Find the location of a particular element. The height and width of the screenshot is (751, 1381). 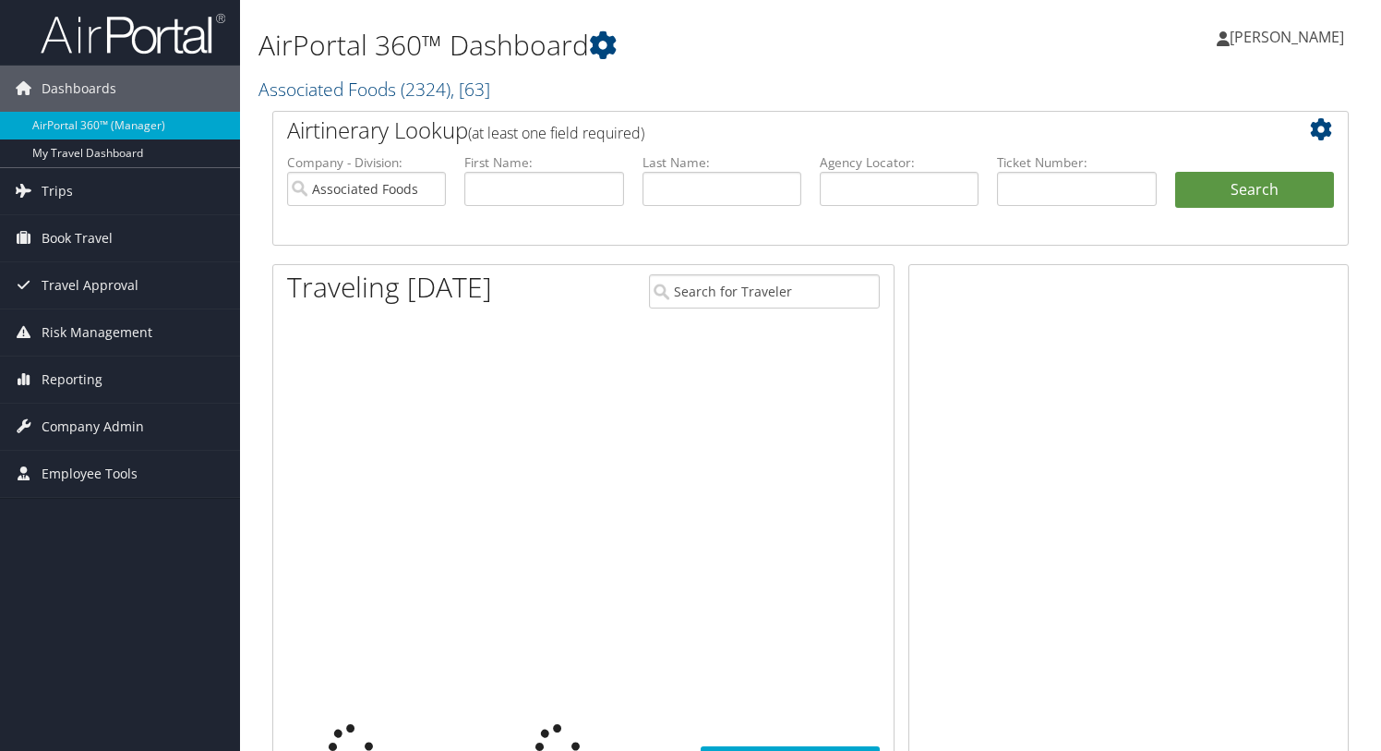

span: Risk Management is located at coordinates (97, 332).